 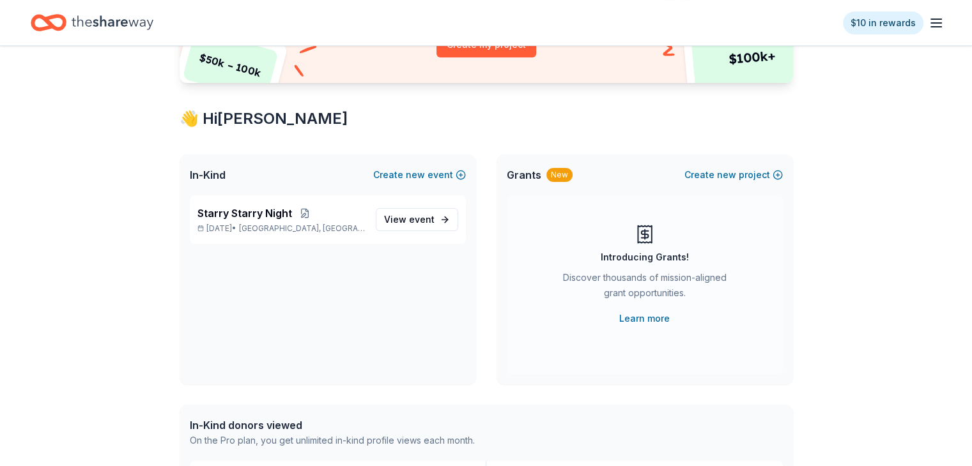 I want to click on div: Introducing Grants!, so click(x=645, y=257).